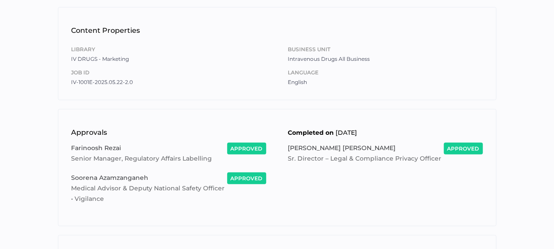 The width and height of the screenshot is (554, 249). What do you see at coordinates (96, 148) in the screenshot?
I see `span: Farinoosh Rezai` at bounding box center [96, 148].